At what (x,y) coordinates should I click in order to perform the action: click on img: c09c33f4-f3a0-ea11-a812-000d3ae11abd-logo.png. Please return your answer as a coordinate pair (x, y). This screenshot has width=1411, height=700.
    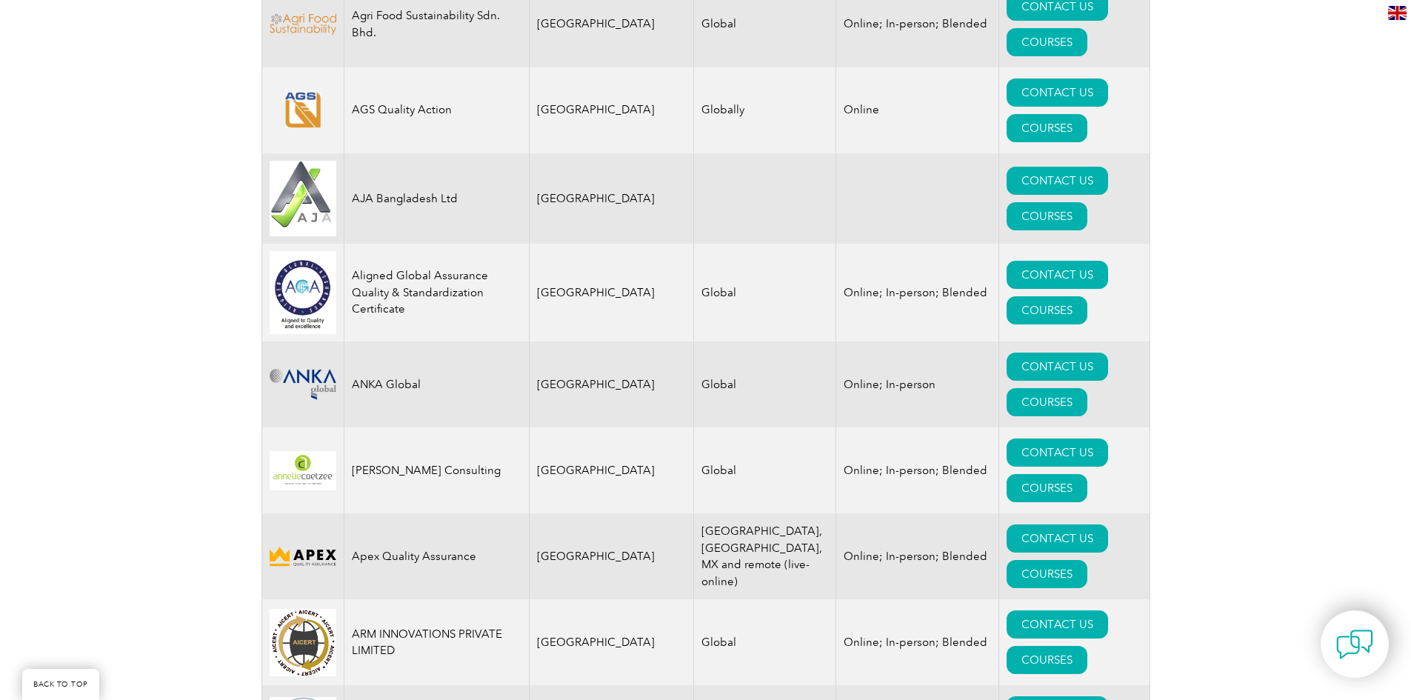
    Looking at the image, I should click on (303, 384).